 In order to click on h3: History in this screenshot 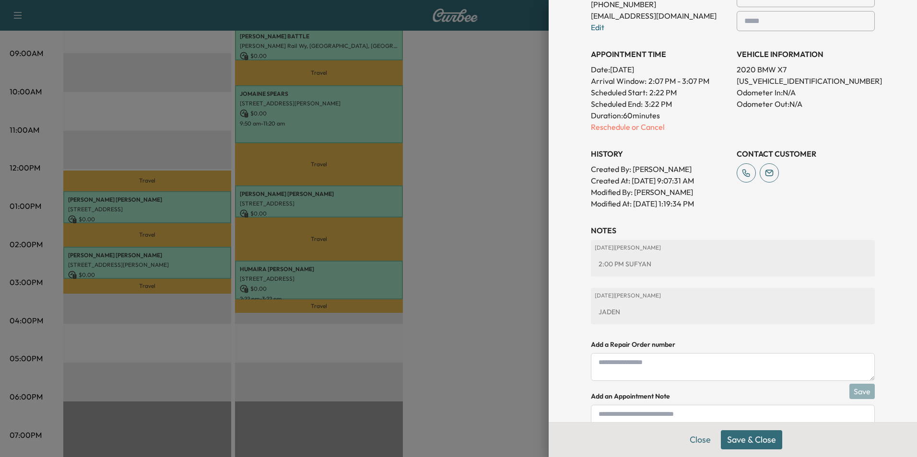, I will do `click(660, 154)`.